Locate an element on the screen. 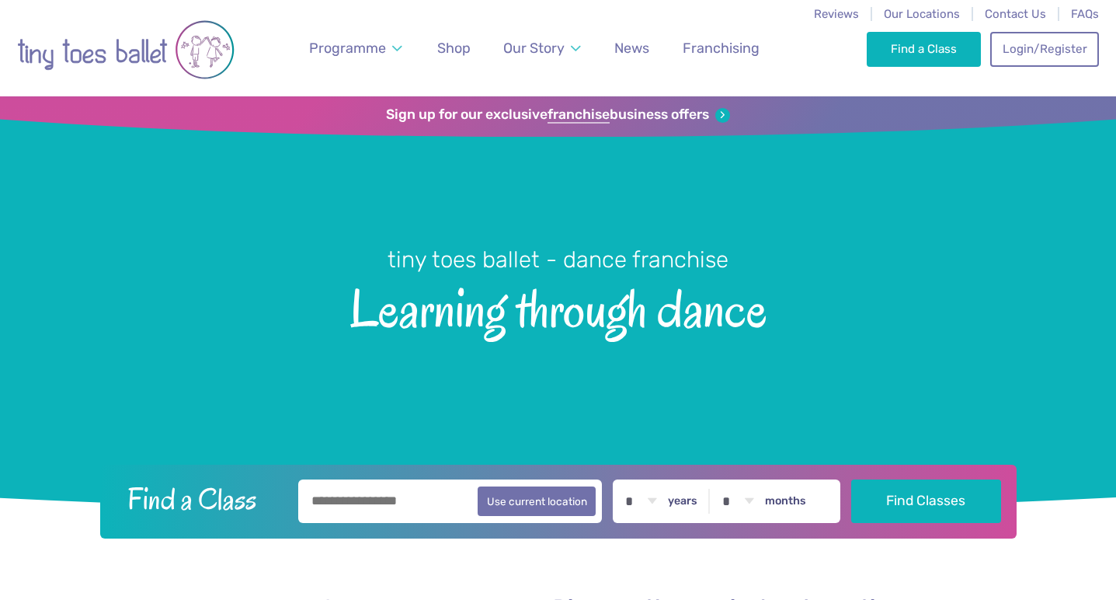  span: Reviews is located at coordinates (836, 14).